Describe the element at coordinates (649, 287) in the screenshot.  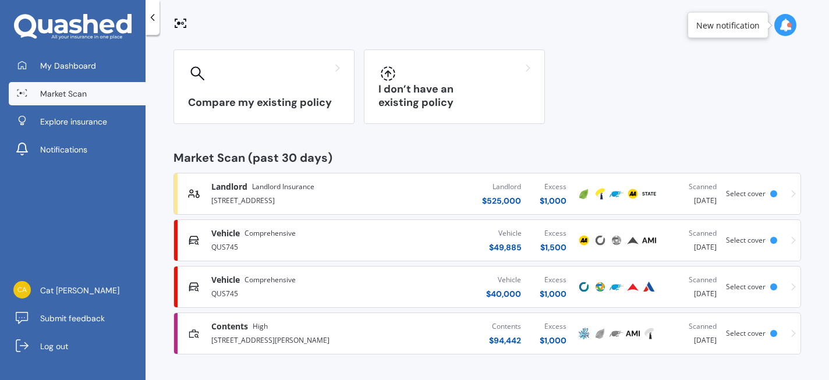
I see `img: Autosure` at that location.